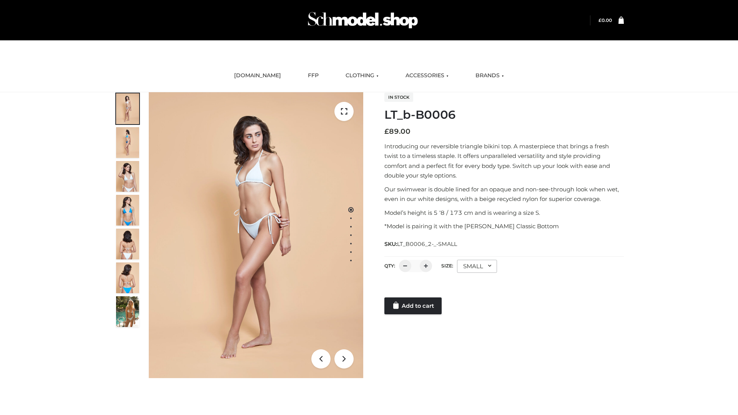  What do you see at coordinates (447, 266) in the screenshot?
I see `label: Size:` at bounding box center [447, 266].